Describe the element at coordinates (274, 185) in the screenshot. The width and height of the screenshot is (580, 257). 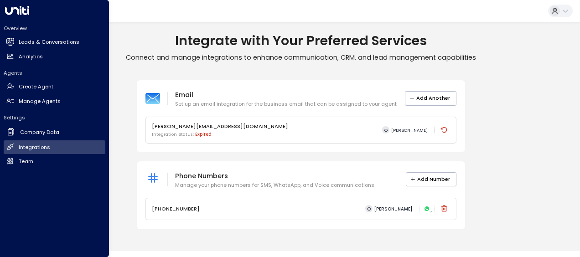
I see `p: Manage your phone numbers for SMS, WhatsApp, and Voice communications` at that location.